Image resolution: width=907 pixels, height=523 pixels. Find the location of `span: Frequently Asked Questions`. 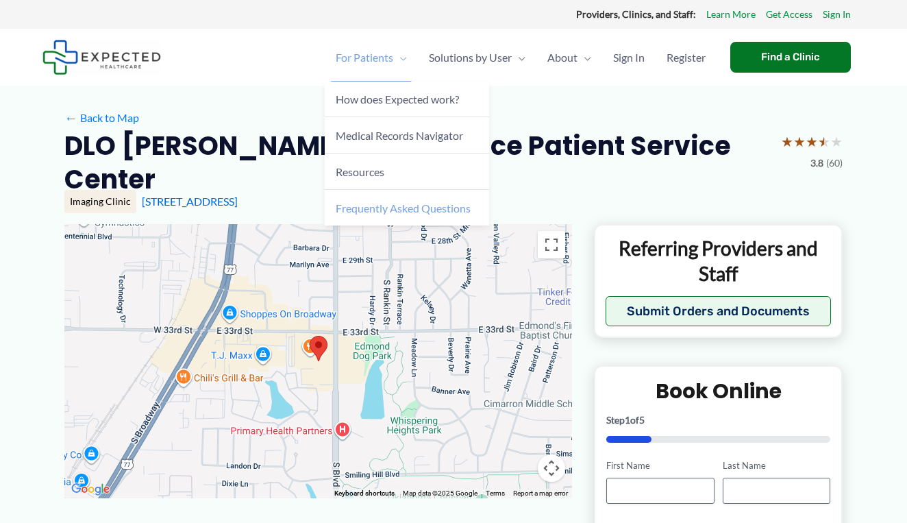

span: Frequently Asked Questions is located at coordinates (403, 208).